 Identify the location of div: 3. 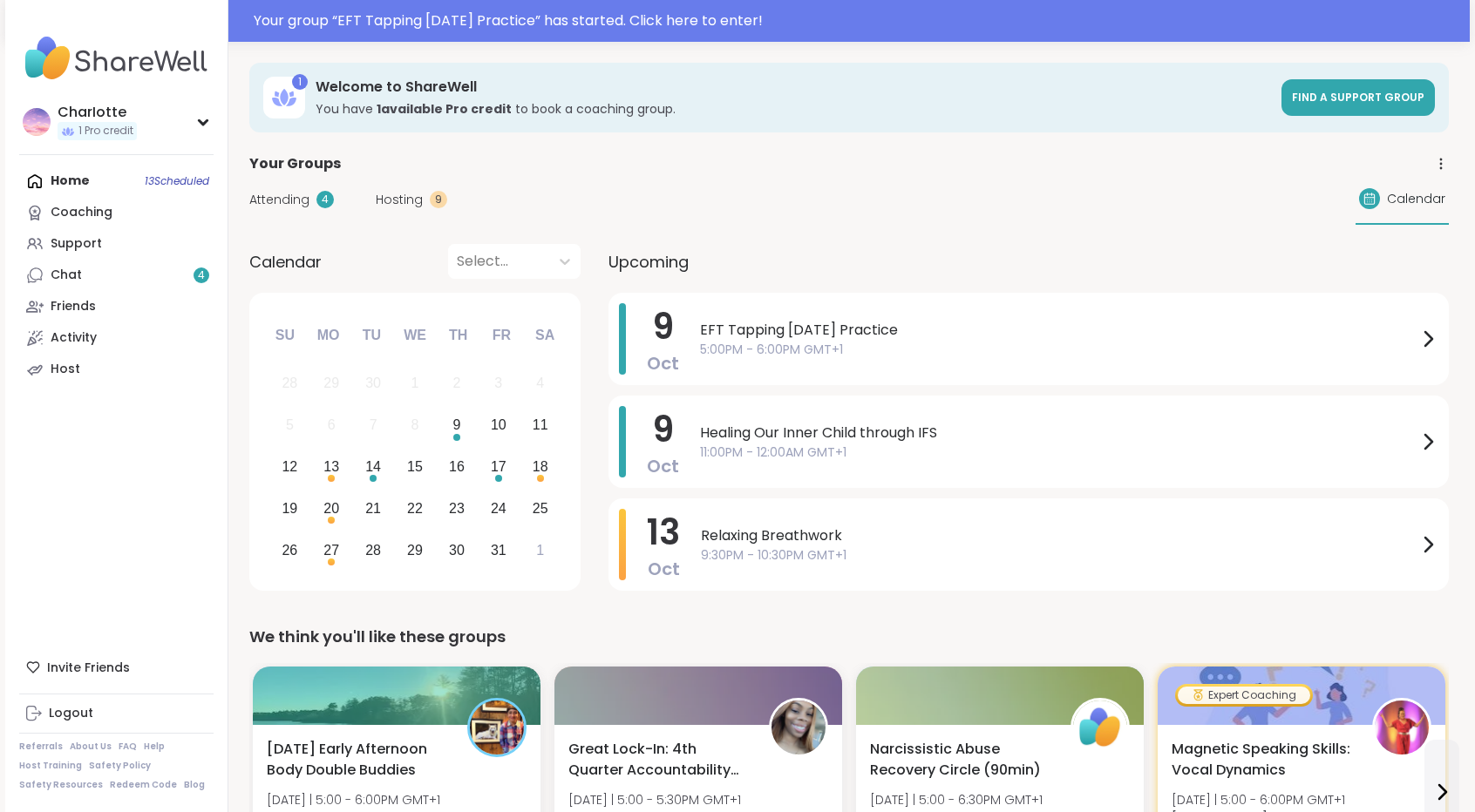
(498, 383).